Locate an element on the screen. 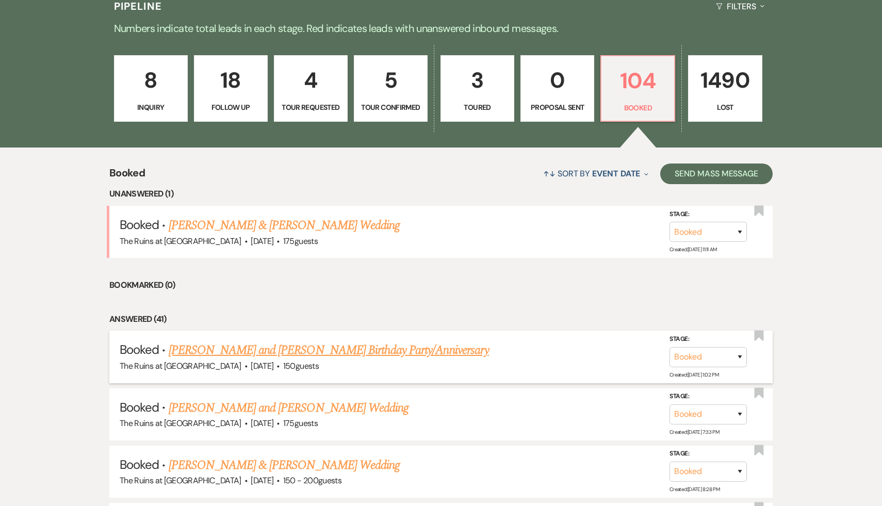  p: Numbers indicate total leads in each stage. Red indicates leads with unanswered inbound messages. is located at coordinates (441, 28).